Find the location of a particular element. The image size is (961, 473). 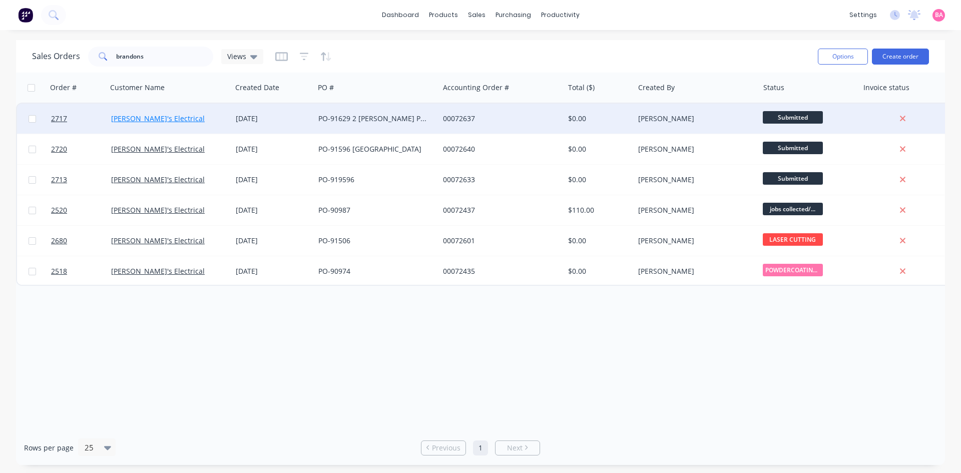

img: Factory is located at coordinates (26, 15).